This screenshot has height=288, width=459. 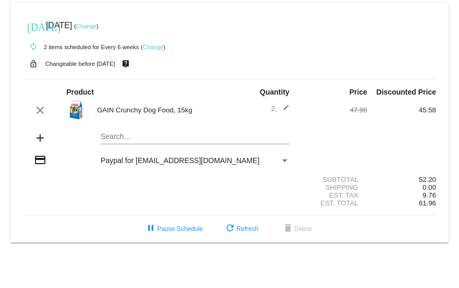 What do you see at coordinates (81, 47) in the screenshot?
I see `small: 2 items scheduled for Every 6 weeks` at bounding box center [81, 47].